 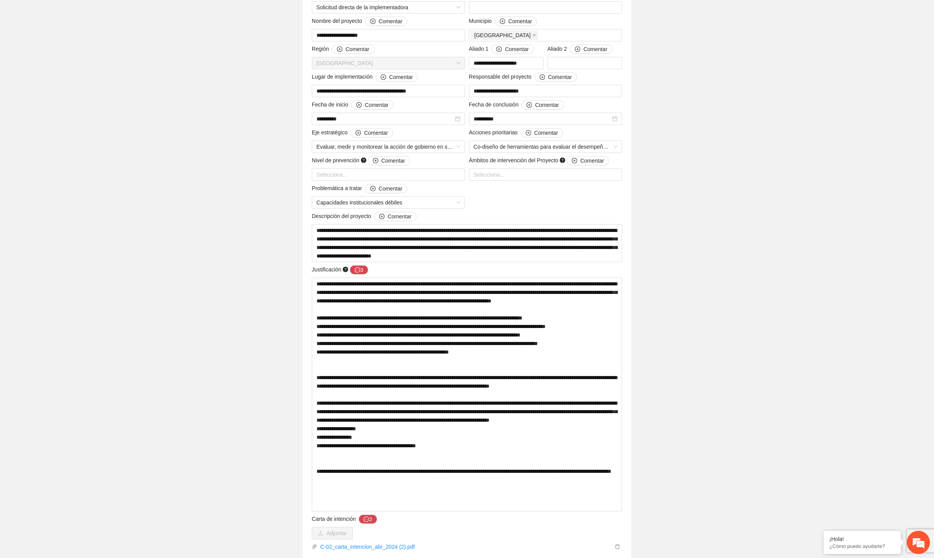 I want to click on button: Nivel de prevención question-circle, so click(x=389, y=161).